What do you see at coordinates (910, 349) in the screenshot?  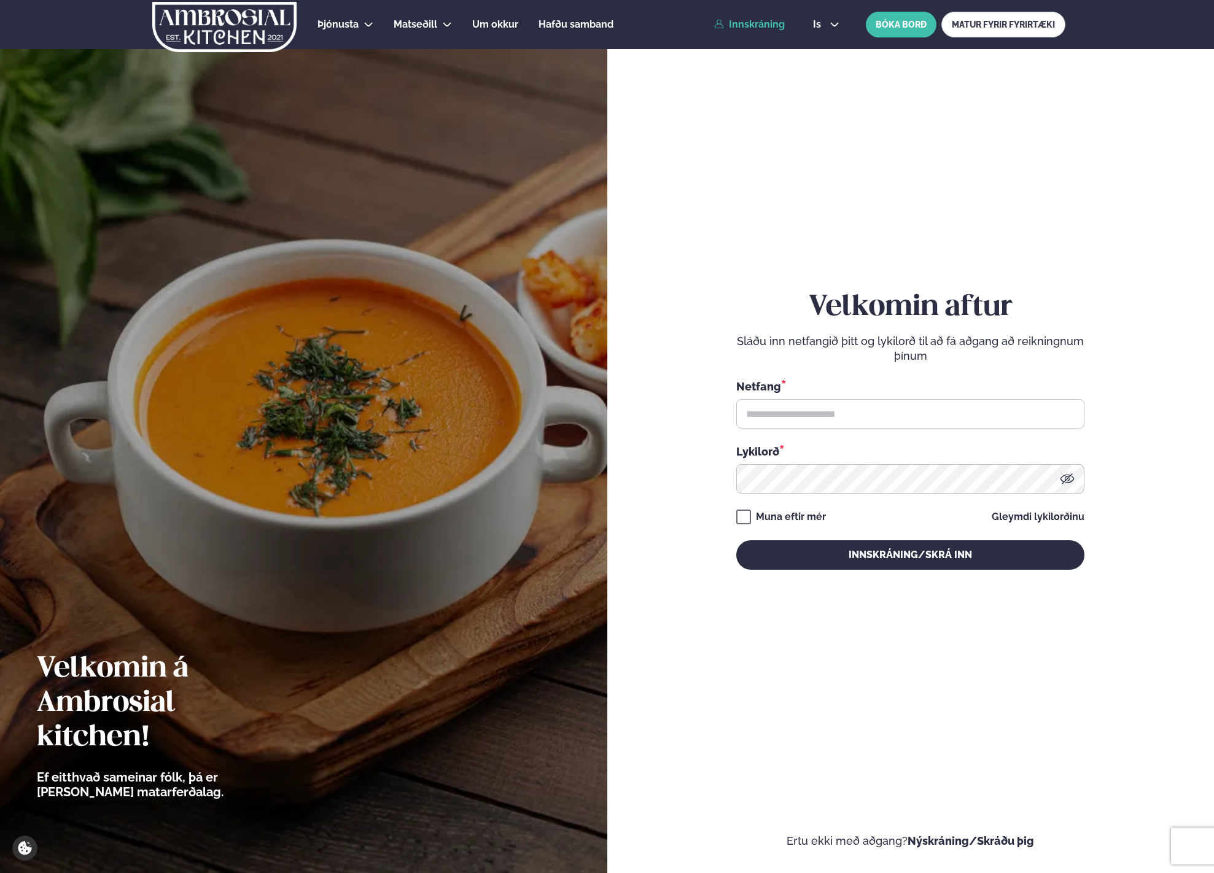 I see `p: Sláðu inn netfangið þitt og lykilorð til að fá aðgang að reikningnum þínum` at bounding box center [910, 349].